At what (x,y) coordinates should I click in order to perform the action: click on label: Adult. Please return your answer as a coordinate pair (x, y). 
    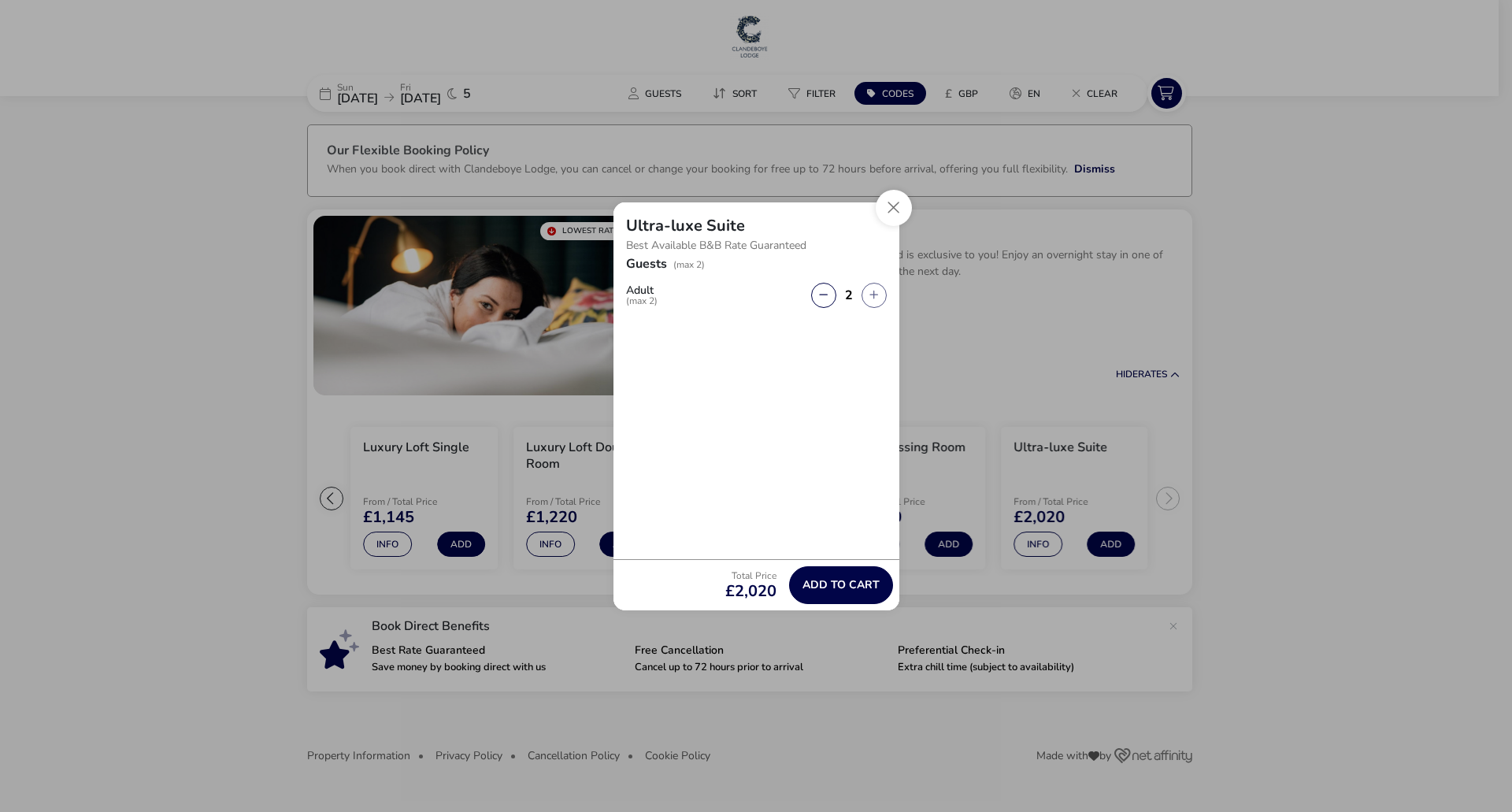
    Looking at the image, I should click on (649, 295).